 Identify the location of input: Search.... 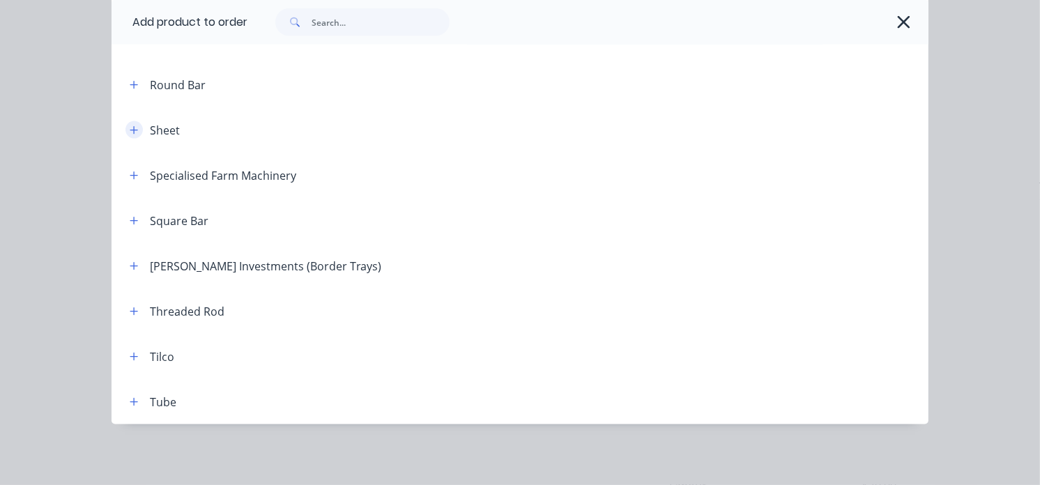
(381, 22).